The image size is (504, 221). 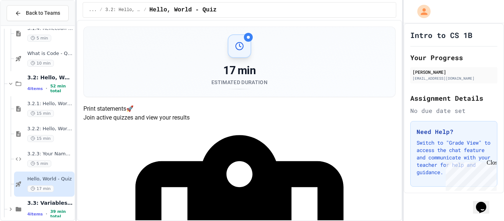 What do you see at coordinates (454, 111) in the screenshot?
I see `div: No due date set` at bounding box center [454, 111].